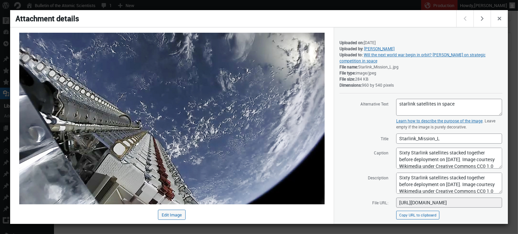 The image size is (518, 234). What do you see at coordinates (364, 104) in the screenshot?
I see `label: Alternative Text` at bounding box center [364, 104].